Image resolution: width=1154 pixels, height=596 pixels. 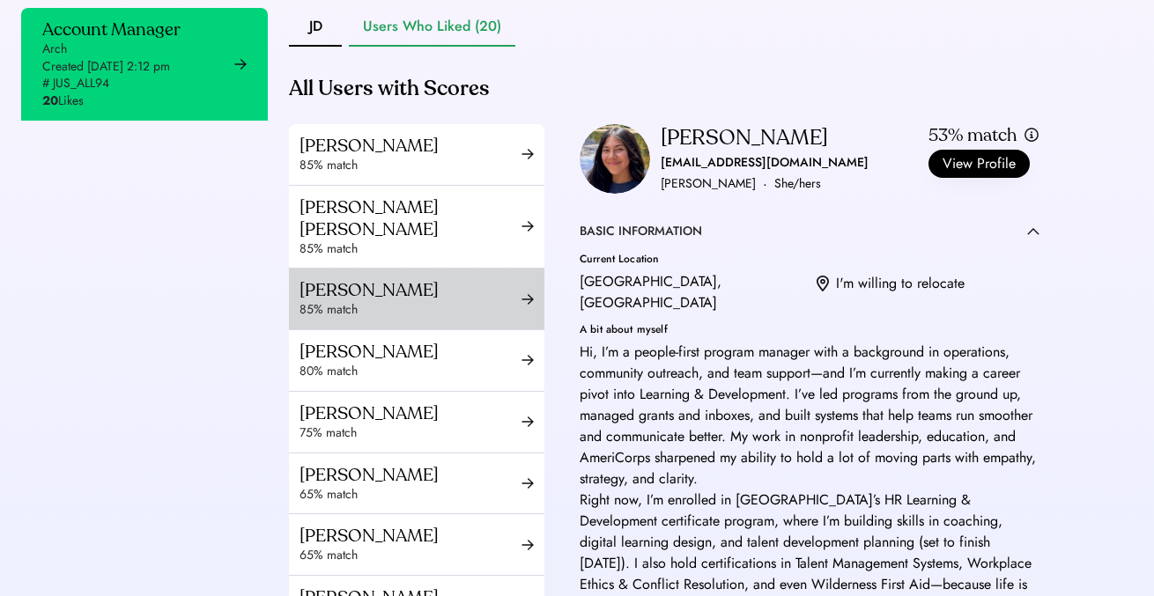 I want to click on div: All Users with Scores, so click(x=389, y=89).